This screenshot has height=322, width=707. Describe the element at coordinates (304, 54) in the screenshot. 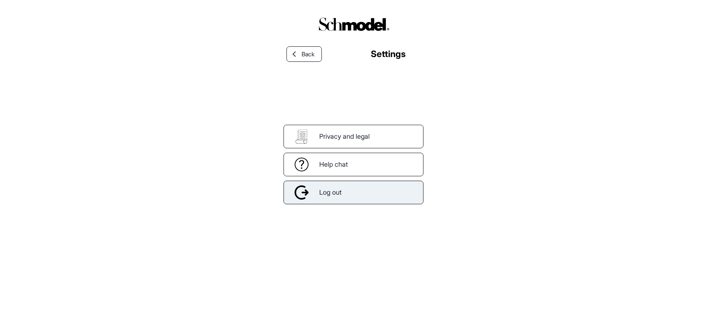

I see `a: Back` at that location.